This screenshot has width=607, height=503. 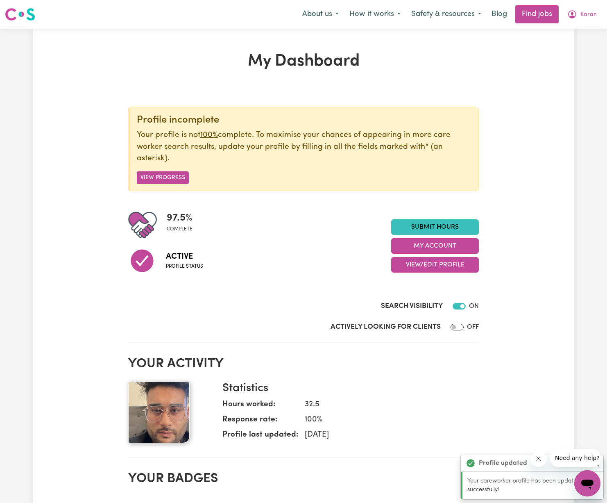 I want to click on a: Blog, so click(x=500, y=14).